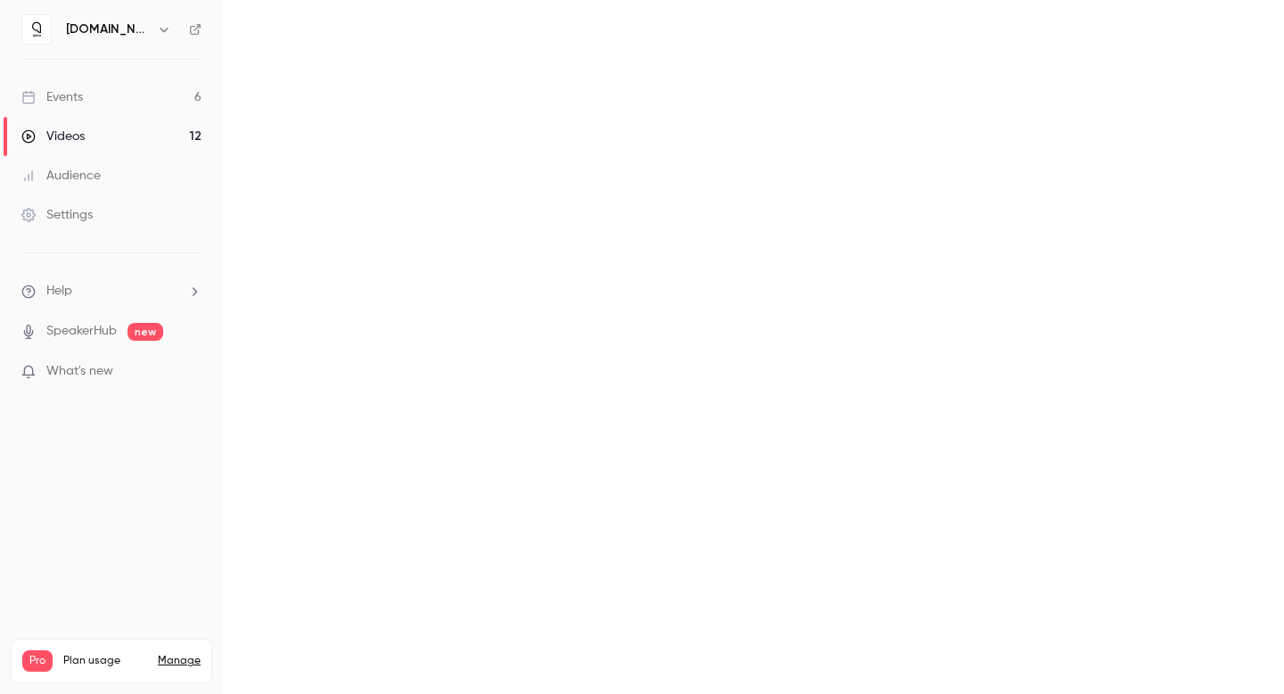 The image size is (1284, 694). What do you see at coordinates (52, 97) in the screenshot?
I see `div: Events` at bounding box center [52, 97].